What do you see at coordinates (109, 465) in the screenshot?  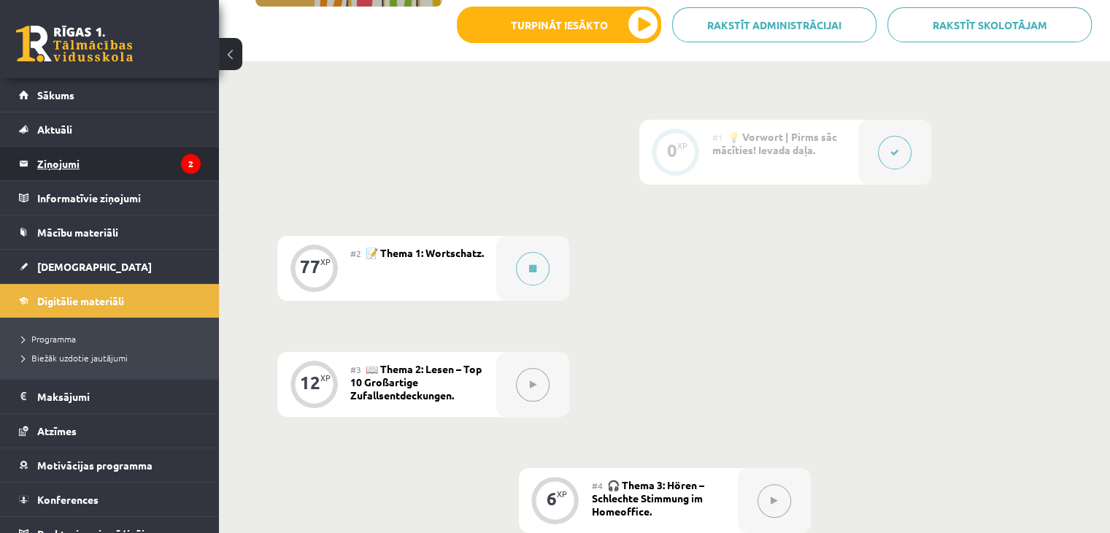 I see `a: Motivācijas programma` at bounding box center [109, 465].